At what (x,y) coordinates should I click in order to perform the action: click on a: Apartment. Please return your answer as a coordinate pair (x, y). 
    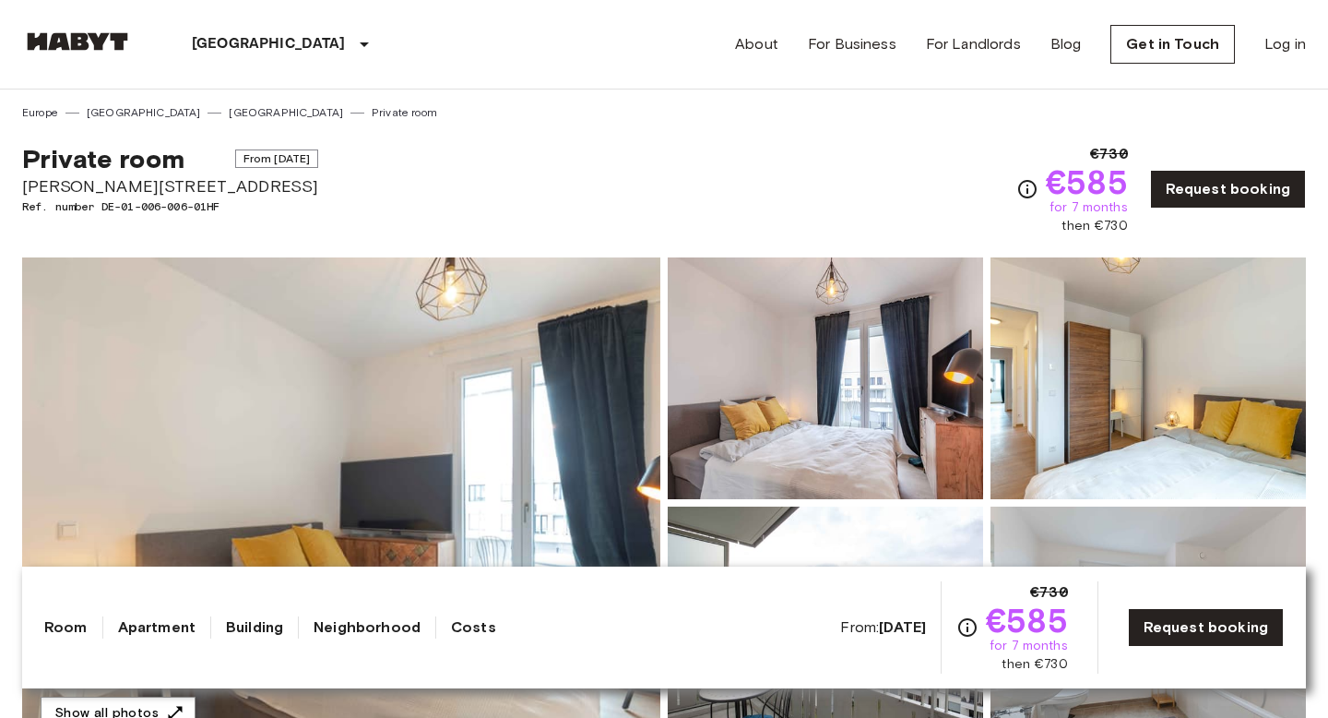
    Looking at the image, I should click on (157, 627).